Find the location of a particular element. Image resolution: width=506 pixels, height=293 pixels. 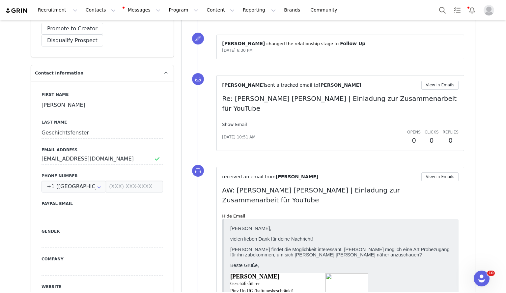

img: website is located at coordinates (5, 112).